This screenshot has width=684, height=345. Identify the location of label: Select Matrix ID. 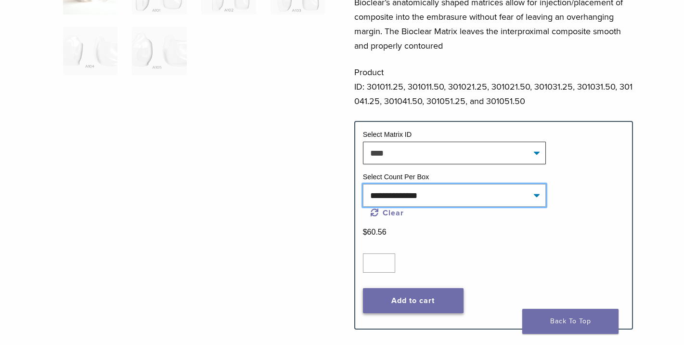
(388, 134).